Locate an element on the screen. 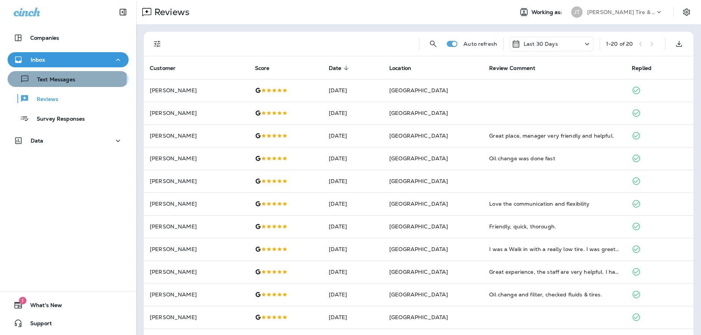 The height and width of the screenshot is (335, 701). p: Last 30 Days is located at coordinates (541, 44).